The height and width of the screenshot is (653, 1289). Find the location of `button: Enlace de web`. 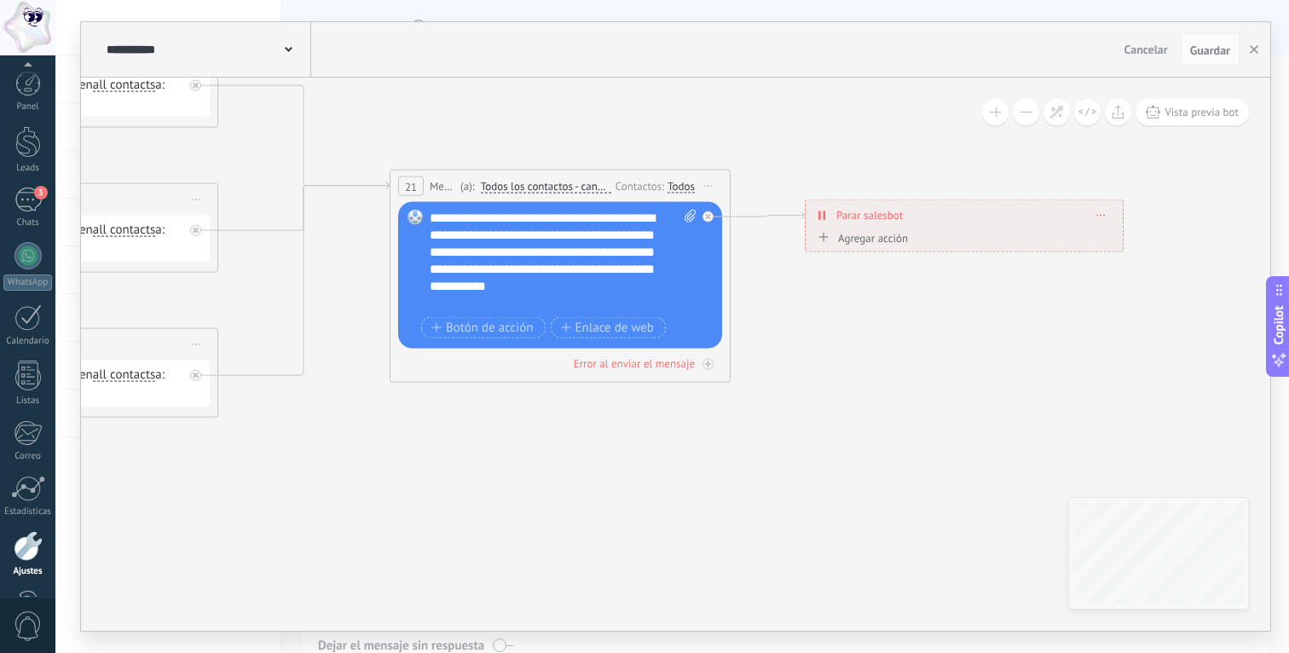

button: Enlace de web is located at coordinates (608, 327).